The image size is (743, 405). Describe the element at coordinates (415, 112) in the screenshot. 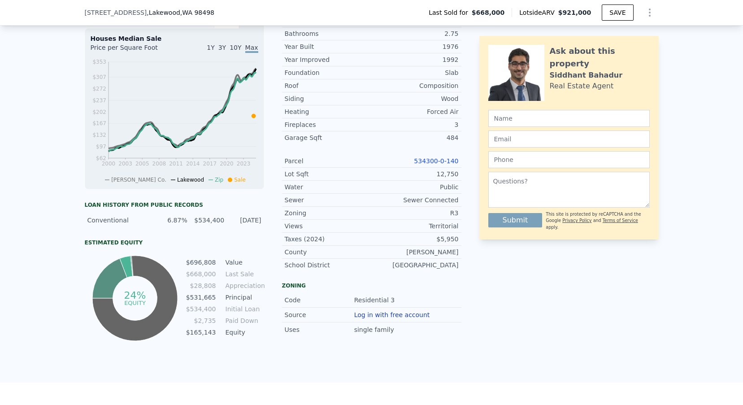

I see `div: Forced Air` at that location.